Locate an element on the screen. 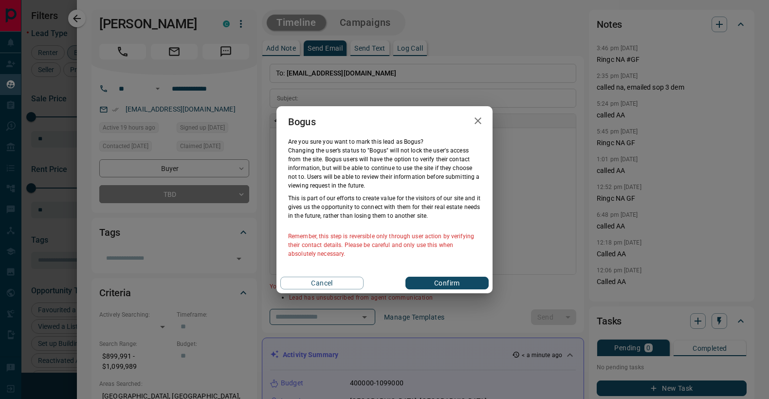 This screenshot has width=769, height=399. h2: Bogus is located at coordinates (302, 122).